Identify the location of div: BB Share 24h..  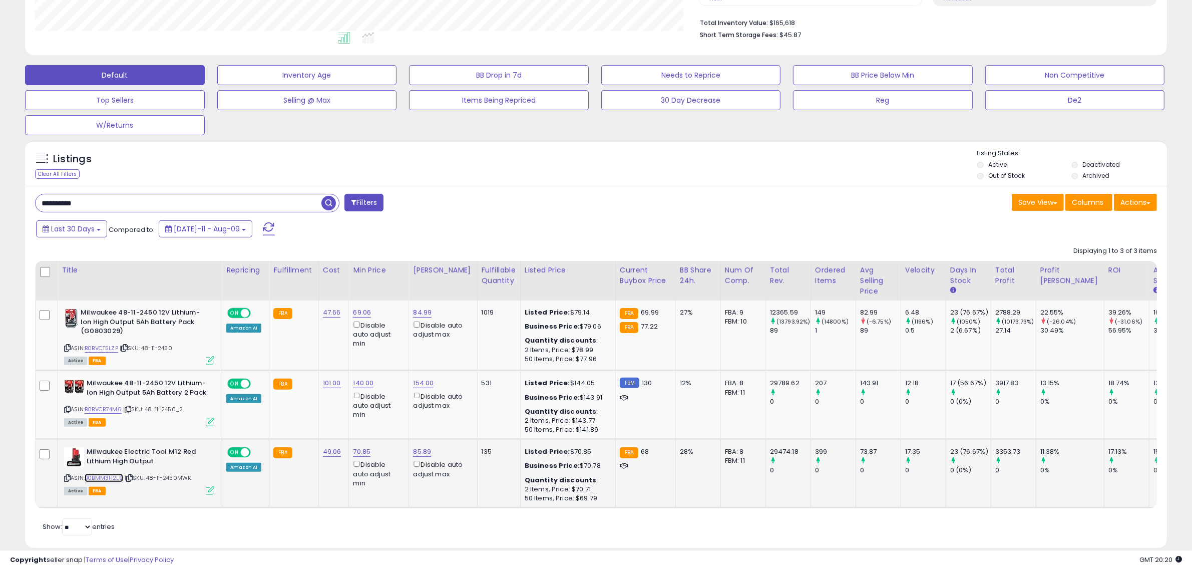
(698, 275).